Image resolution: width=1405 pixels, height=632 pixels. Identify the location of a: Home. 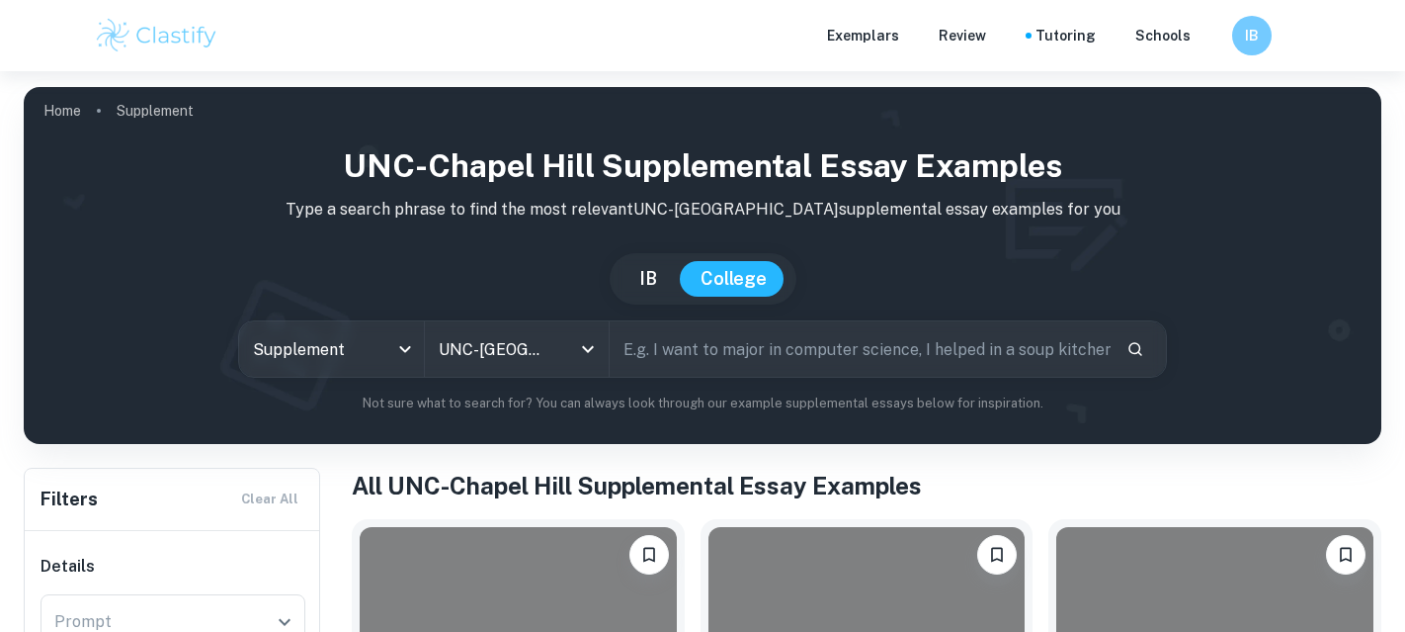
(62, 111).